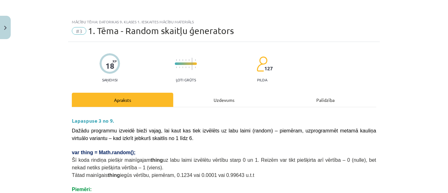 The image size is (448, 193). Describe the element at coordinates (224, 134) in the screenshot. I see `span: Dažādu programmu izveidē bieži vajag, lai kaut kas tiek izvēlēts uz labu laimi (random) – piemēra...` at that location.